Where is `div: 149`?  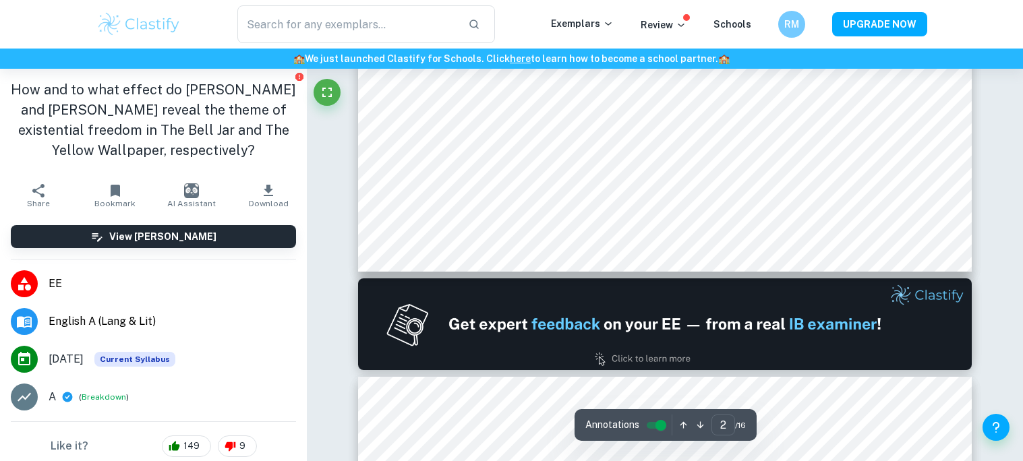 div: 149 is located at coordinates (186, 446).